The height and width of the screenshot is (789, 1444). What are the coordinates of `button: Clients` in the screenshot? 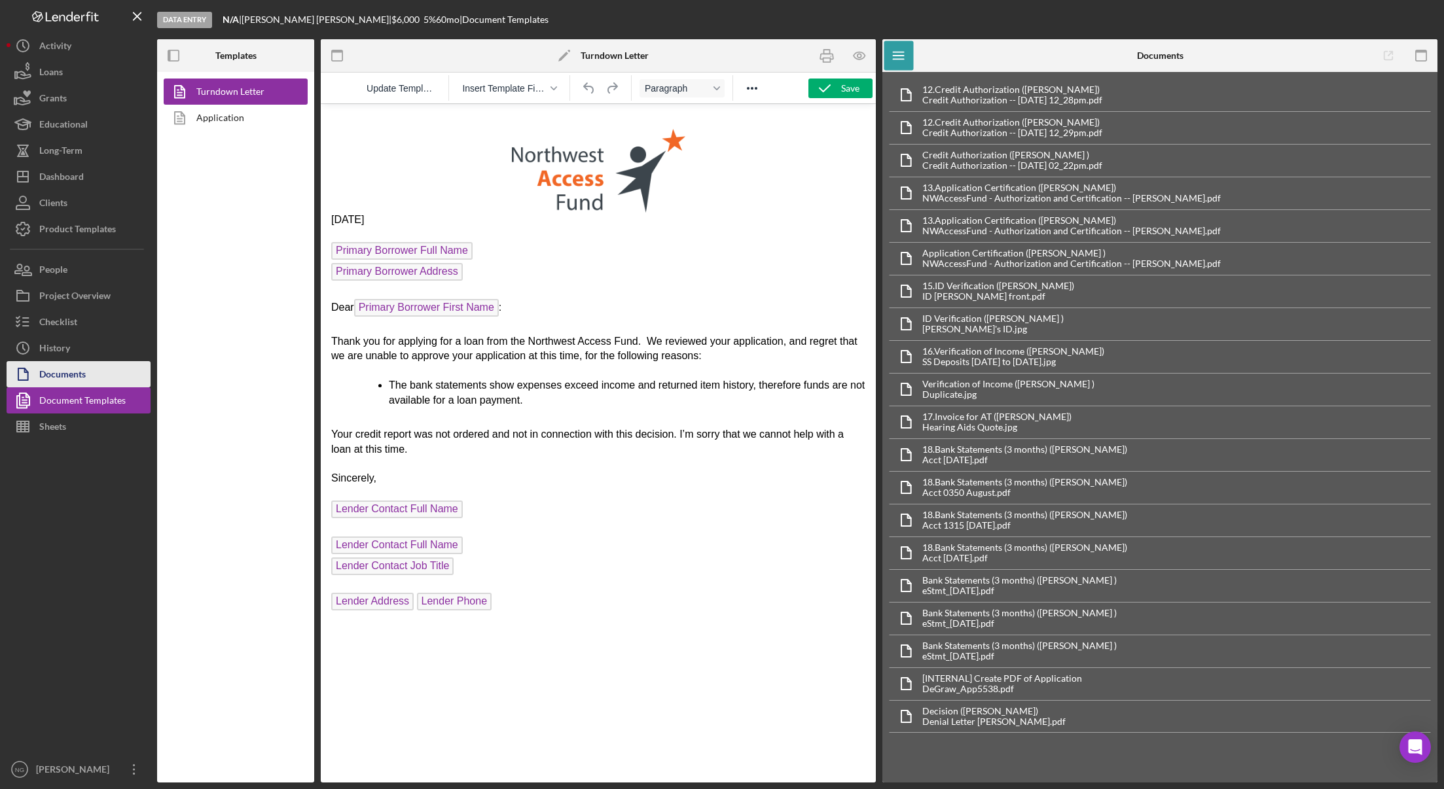 It's located at (79, 203).